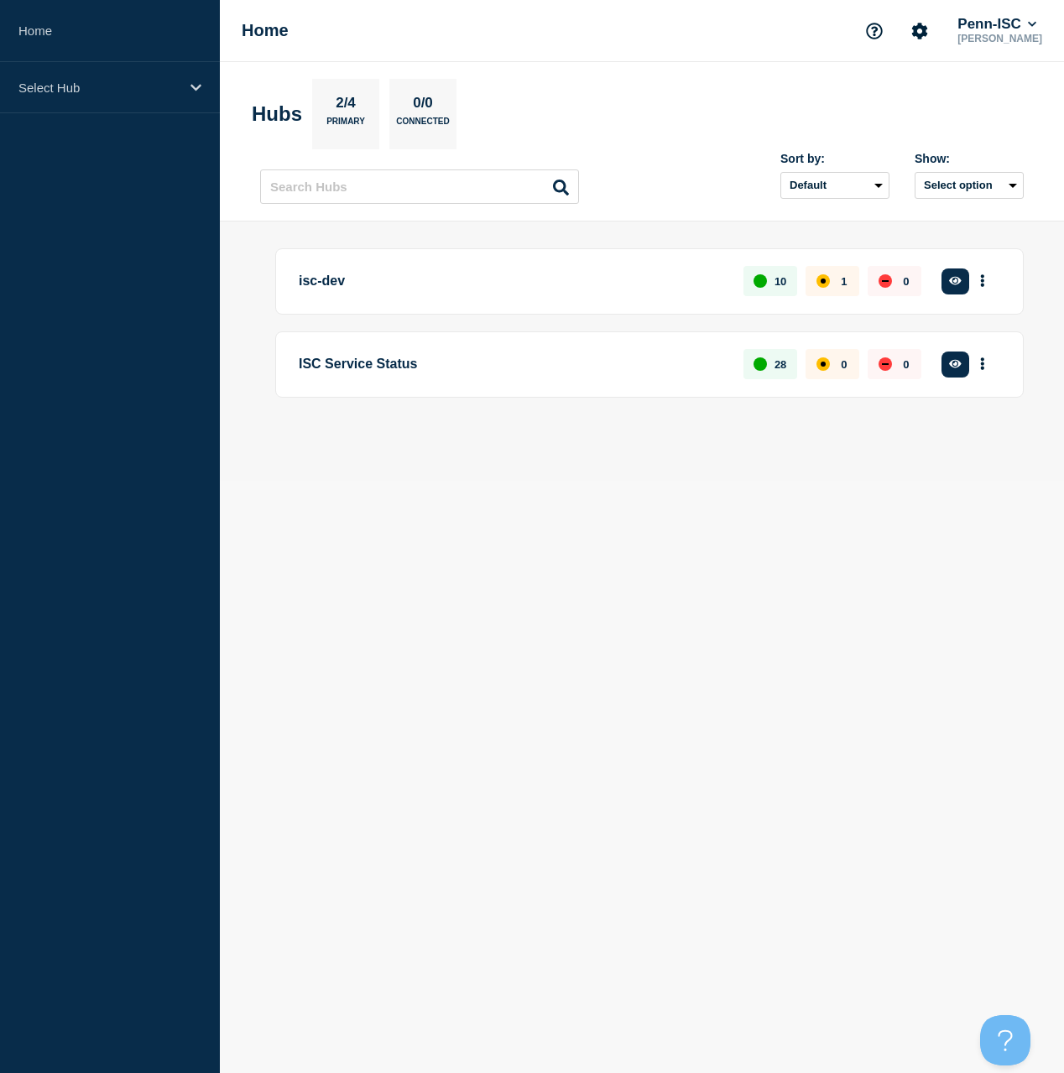 The height and width of the screenshot is (1073, 1064). What do you see at coordinates (423, 106) in the screenshot?
I see `p: 0/0` at bounding box center [423, 106].